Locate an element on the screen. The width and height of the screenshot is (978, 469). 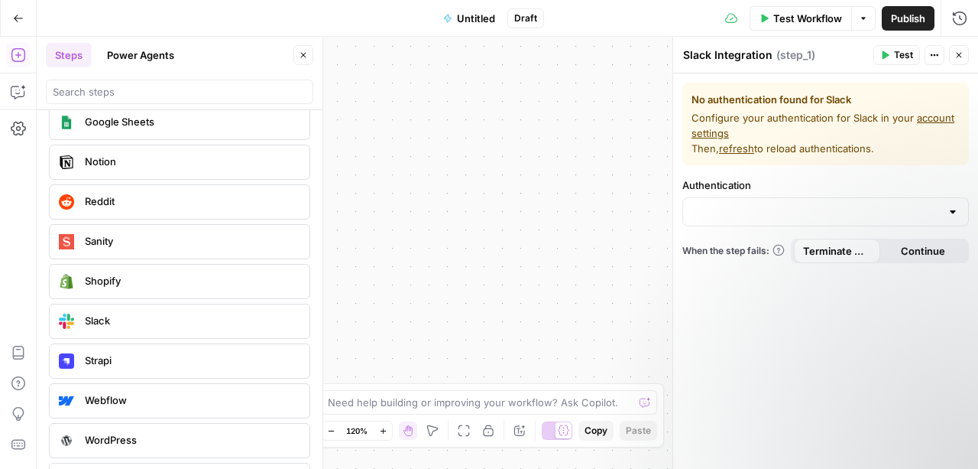
button: Untitled is located at coordinates (469, 18).